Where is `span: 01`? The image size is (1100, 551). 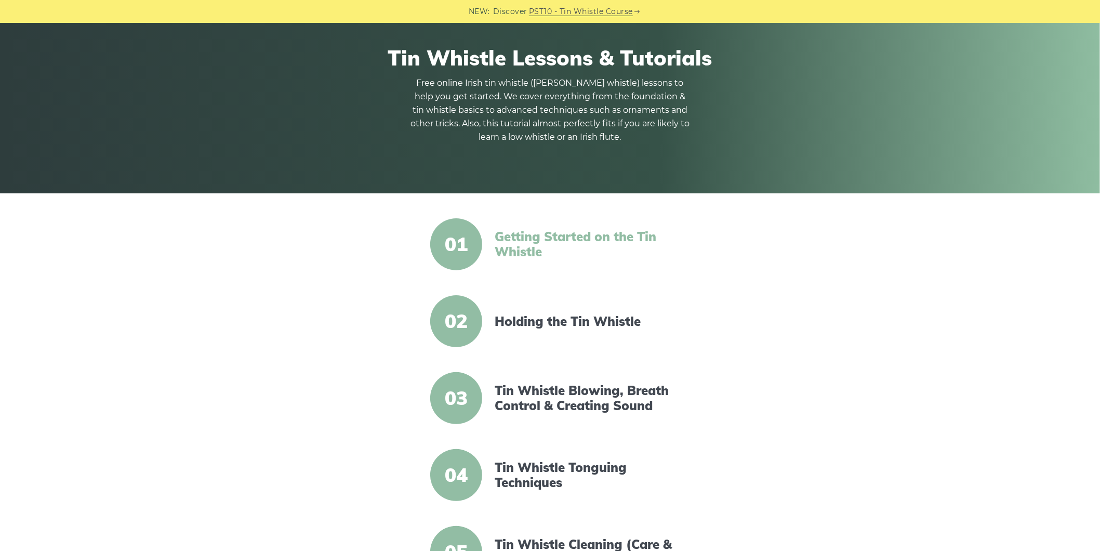 span: 01 is located at coordinates (456, 244).